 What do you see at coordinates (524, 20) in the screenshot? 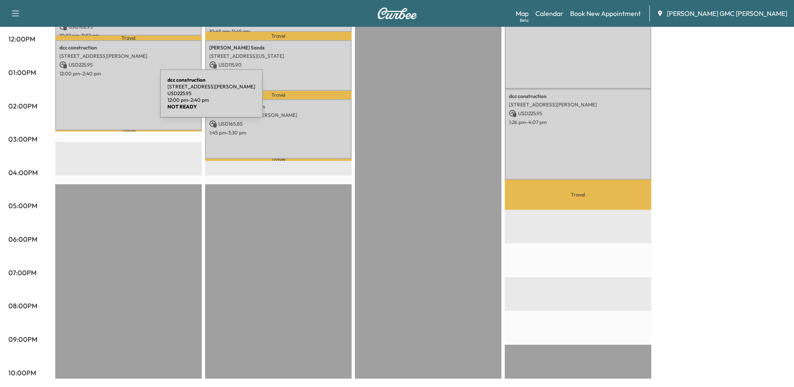
I see `div: Beta` at bounding box center [524, 20].